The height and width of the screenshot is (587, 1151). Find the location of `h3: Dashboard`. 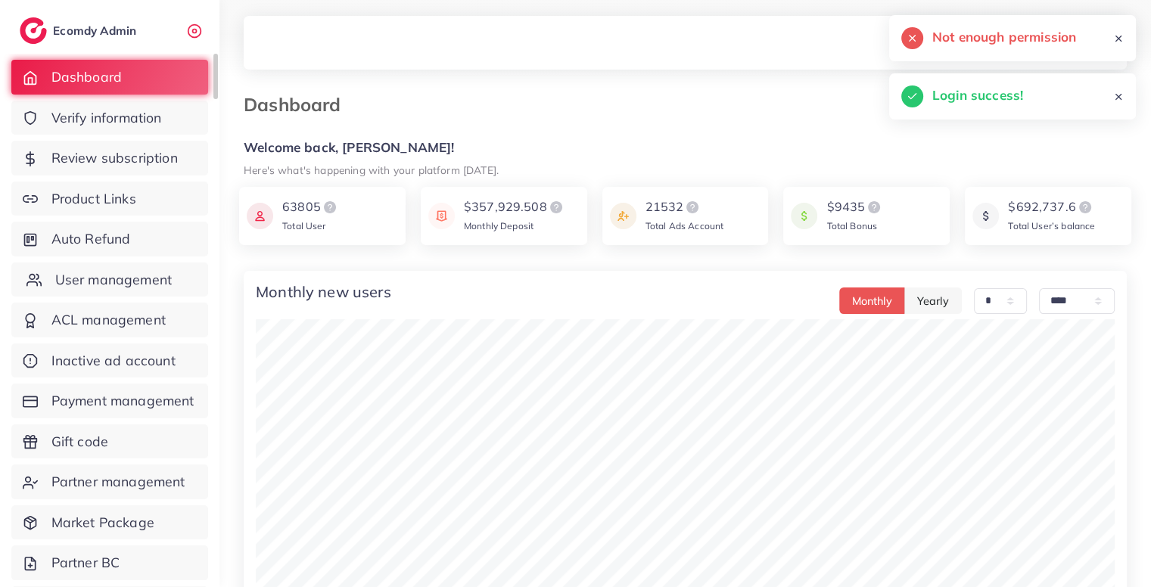

h3: Dashboard is located at coordinates (298, 104).